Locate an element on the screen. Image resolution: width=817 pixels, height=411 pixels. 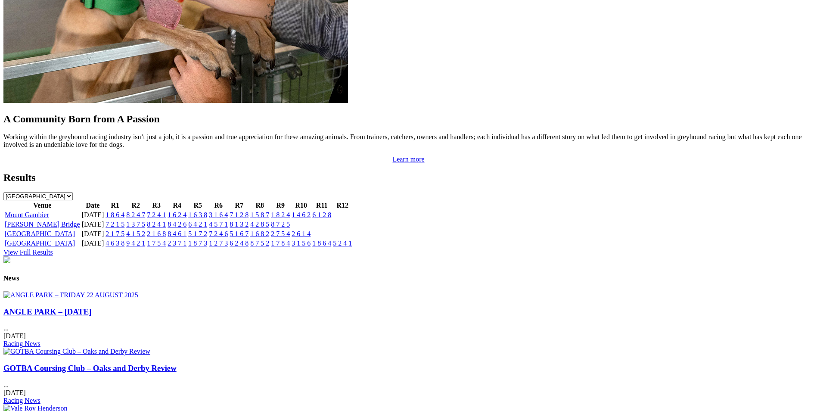
th: R10 is located at coordinates (301, 205).